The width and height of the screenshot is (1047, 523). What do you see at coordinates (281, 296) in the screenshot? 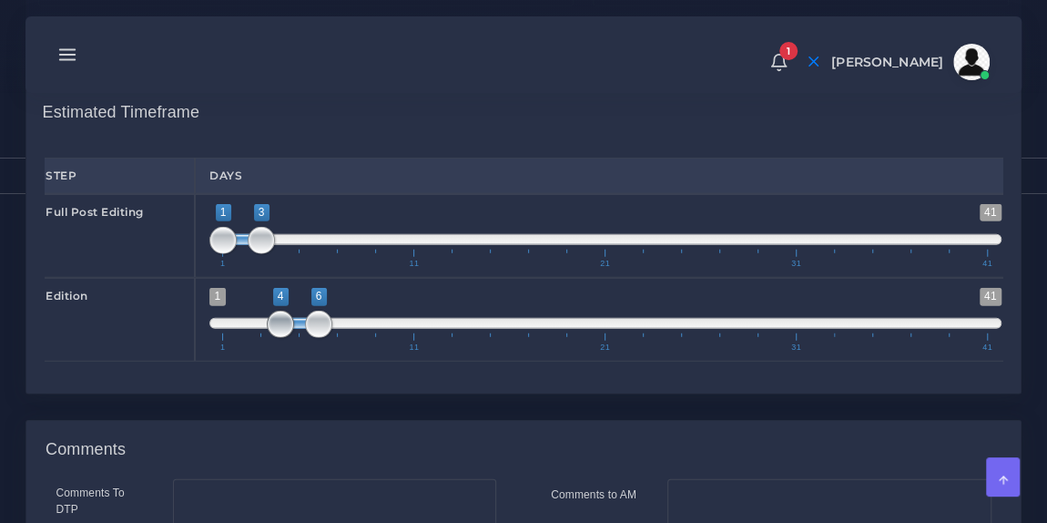
I see `span: 4` at bounding box center [281, 296].